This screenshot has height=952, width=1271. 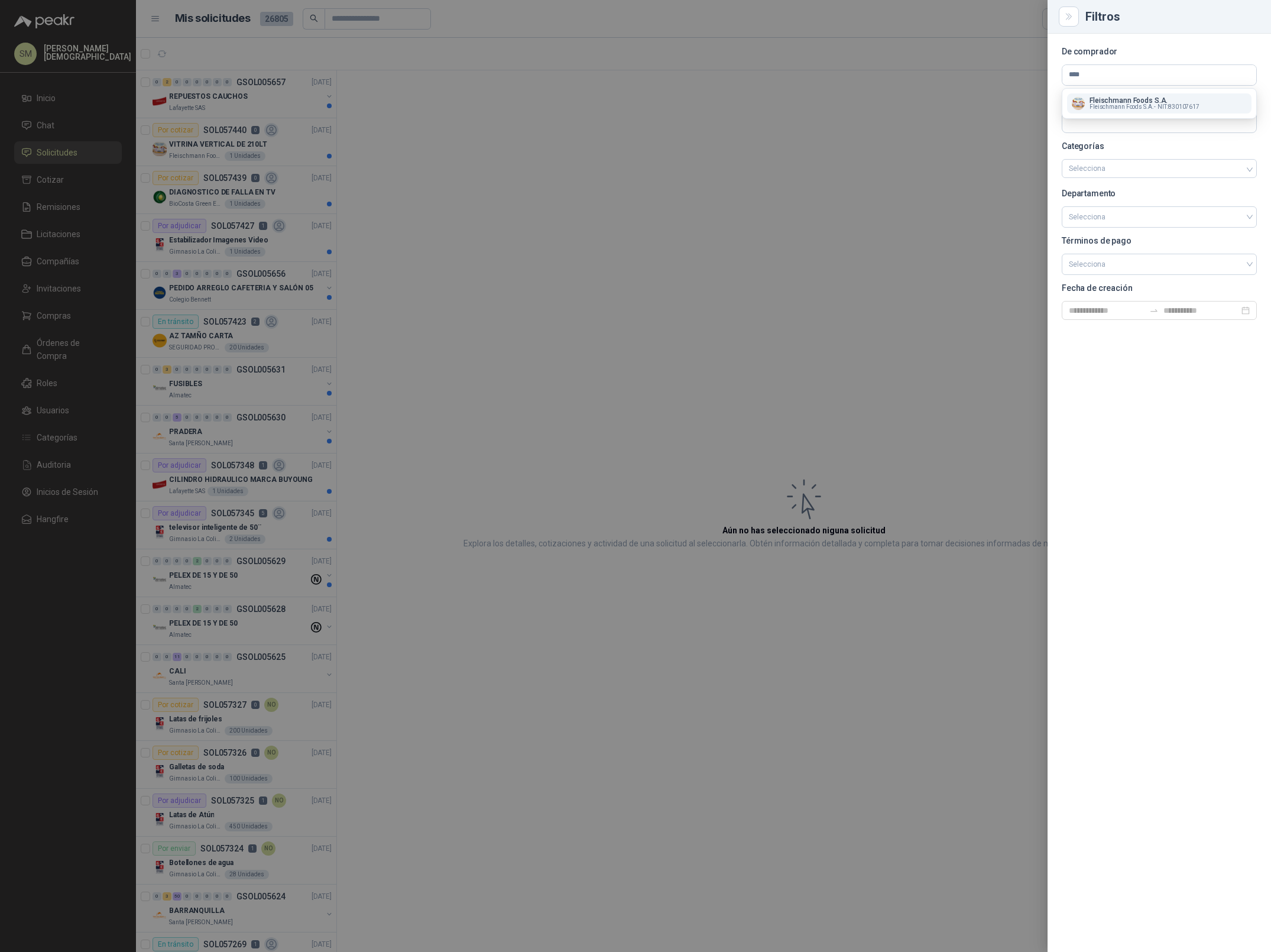 I want to click on img: Company Logo, so click(x=1078, y=103).